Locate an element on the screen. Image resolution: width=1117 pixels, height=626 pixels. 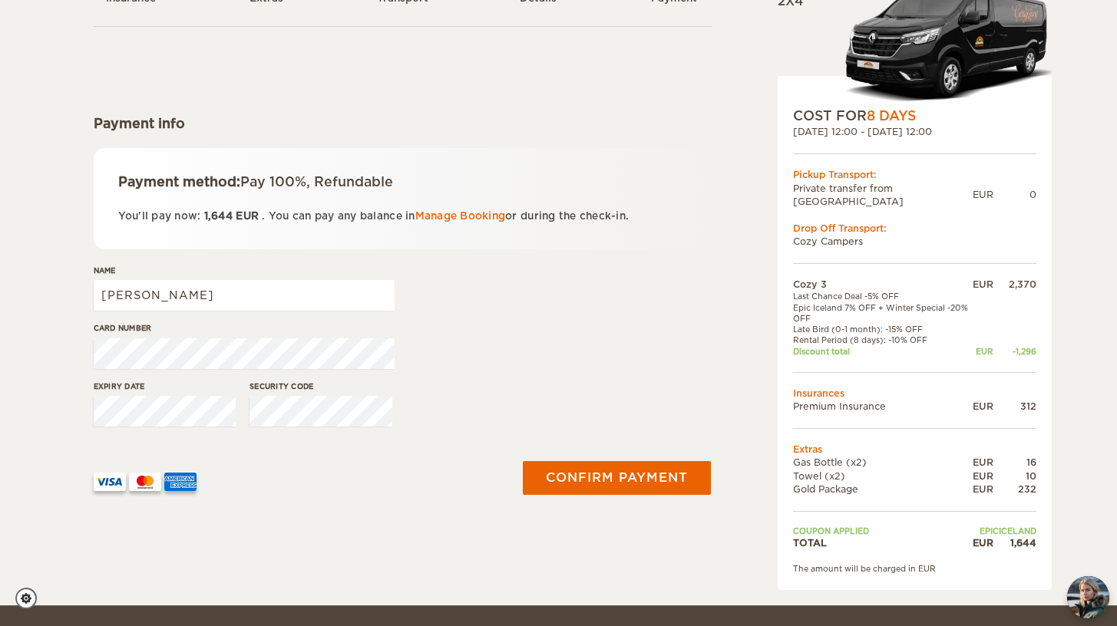
td: Cozy 3 is located at coordinates (883, 284).